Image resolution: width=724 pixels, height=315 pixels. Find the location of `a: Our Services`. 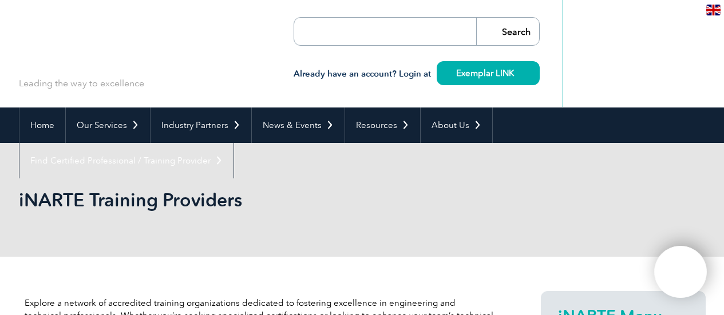

a: Our Services is located at coordinates (108, 125).